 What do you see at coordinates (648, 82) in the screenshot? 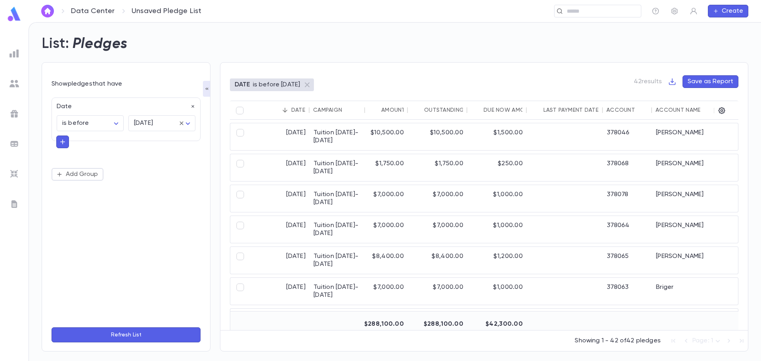
I see `p: 42 results` at bounding box center [648, 82].